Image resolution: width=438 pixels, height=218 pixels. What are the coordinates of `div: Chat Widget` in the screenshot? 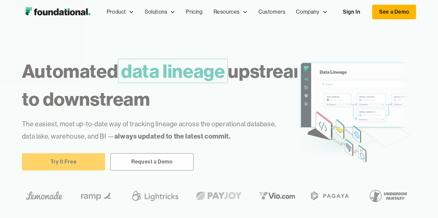 It's located at (421, 202).